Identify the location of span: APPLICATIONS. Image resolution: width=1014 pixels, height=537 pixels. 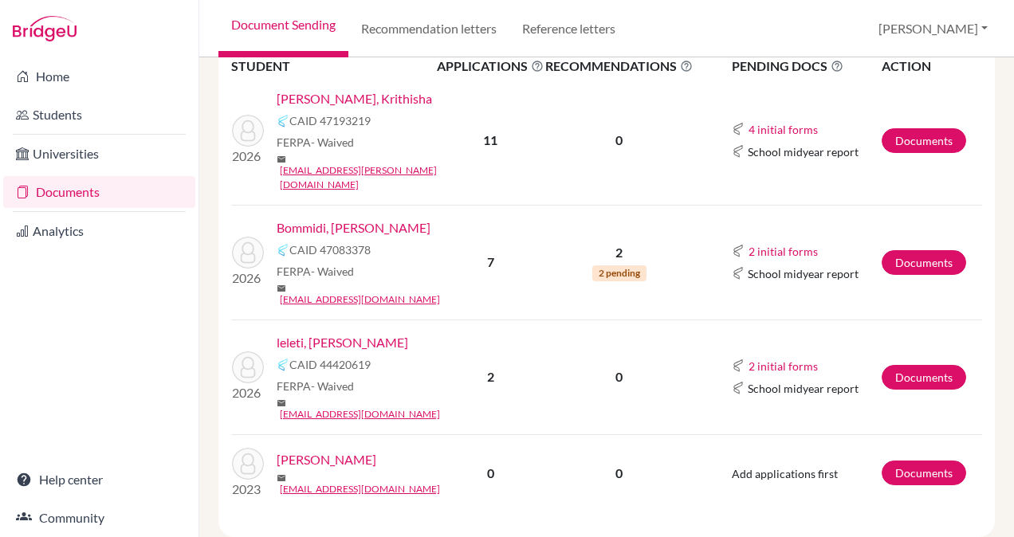
(490, 66).